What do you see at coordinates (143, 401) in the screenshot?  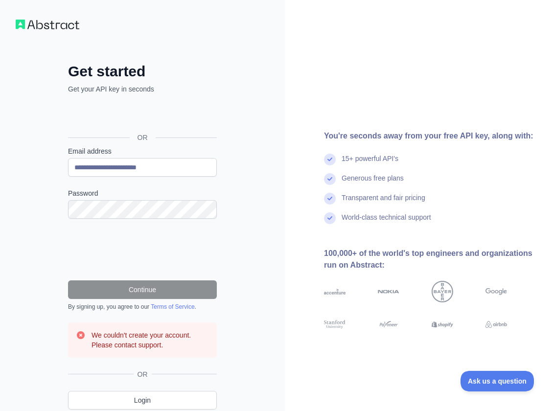 I see `a: Login` at bounding box center [143, 401].